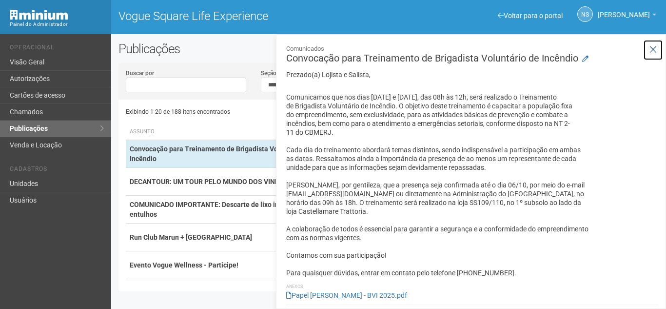 This screenshot has height=309, width=666. Describe the element at coordinates (227, 49) in the screenshot. I see `h2: Publicações` at that location.